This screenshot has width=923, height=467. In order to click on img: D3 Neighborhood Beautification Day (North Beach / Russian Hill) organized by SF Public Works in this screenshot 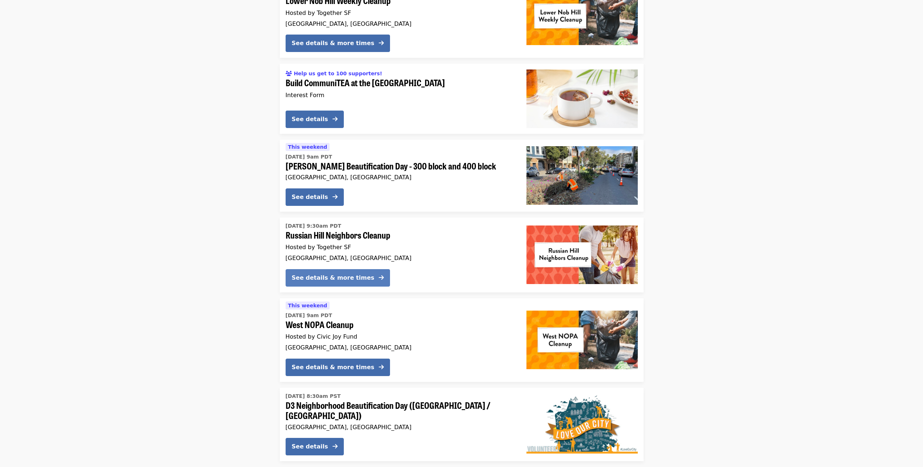, I will do `click(582, 425)`.